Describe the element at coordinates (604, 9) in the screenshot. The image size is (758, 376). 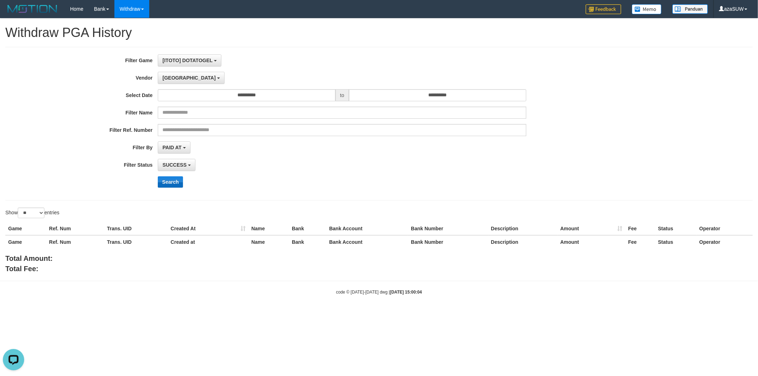
I see `img: Feedback.jpg` at that location.